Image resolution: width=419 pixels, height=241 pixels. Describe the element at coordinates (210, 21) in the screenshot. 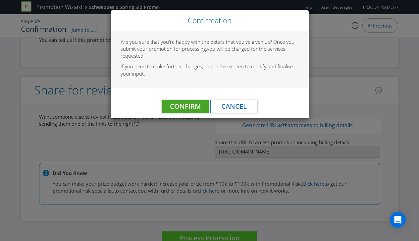

I see `div: Close` at that location.